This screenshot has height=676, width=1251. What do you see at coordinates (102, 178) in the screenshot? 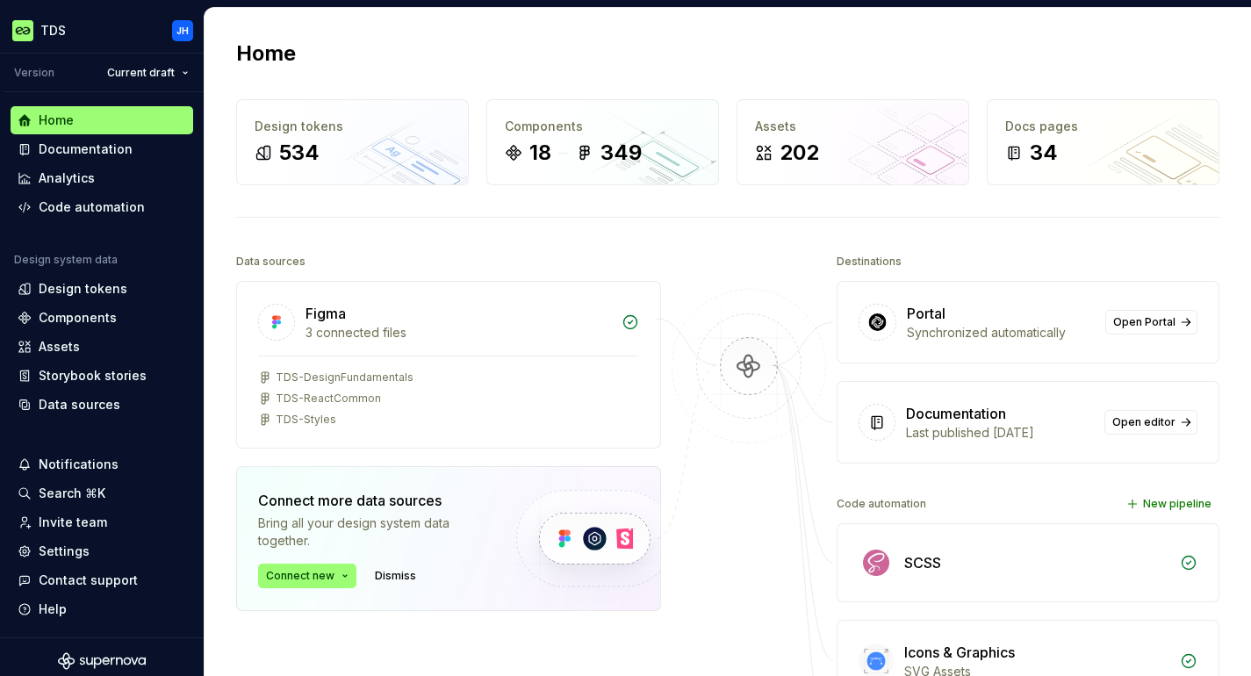
I see `a: Analytics` at bounding box center [102, 178].